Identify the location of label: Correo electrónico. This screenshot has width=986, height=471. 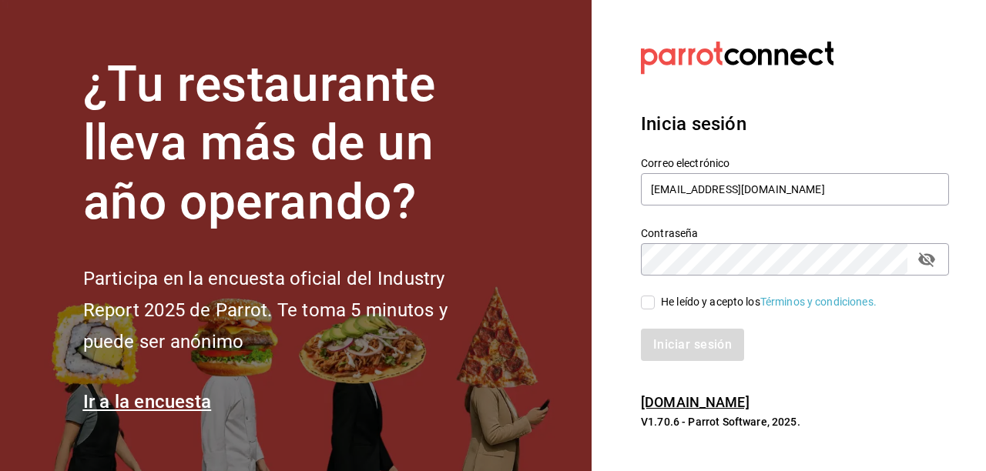
(795, 163).